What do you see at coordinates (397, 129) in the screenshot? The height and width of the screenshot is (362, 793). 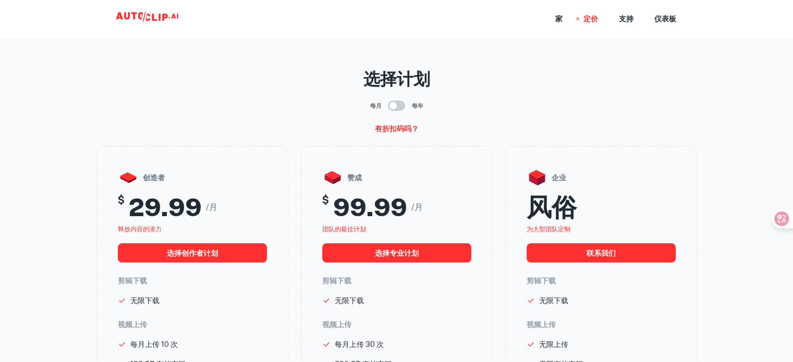 I see `button: 有折扣码吗？` at bounding box center [397, 129].